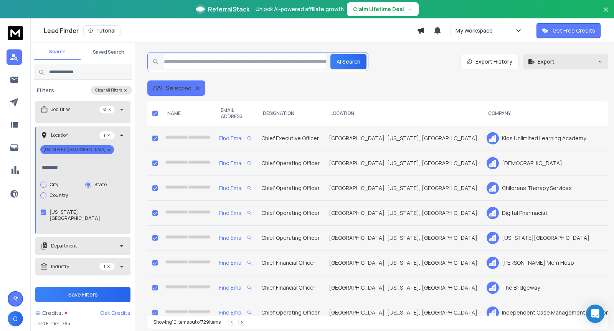 This screenshot has width=614, height=331. I want to click on span: ReferralStack, so click(229, 9).